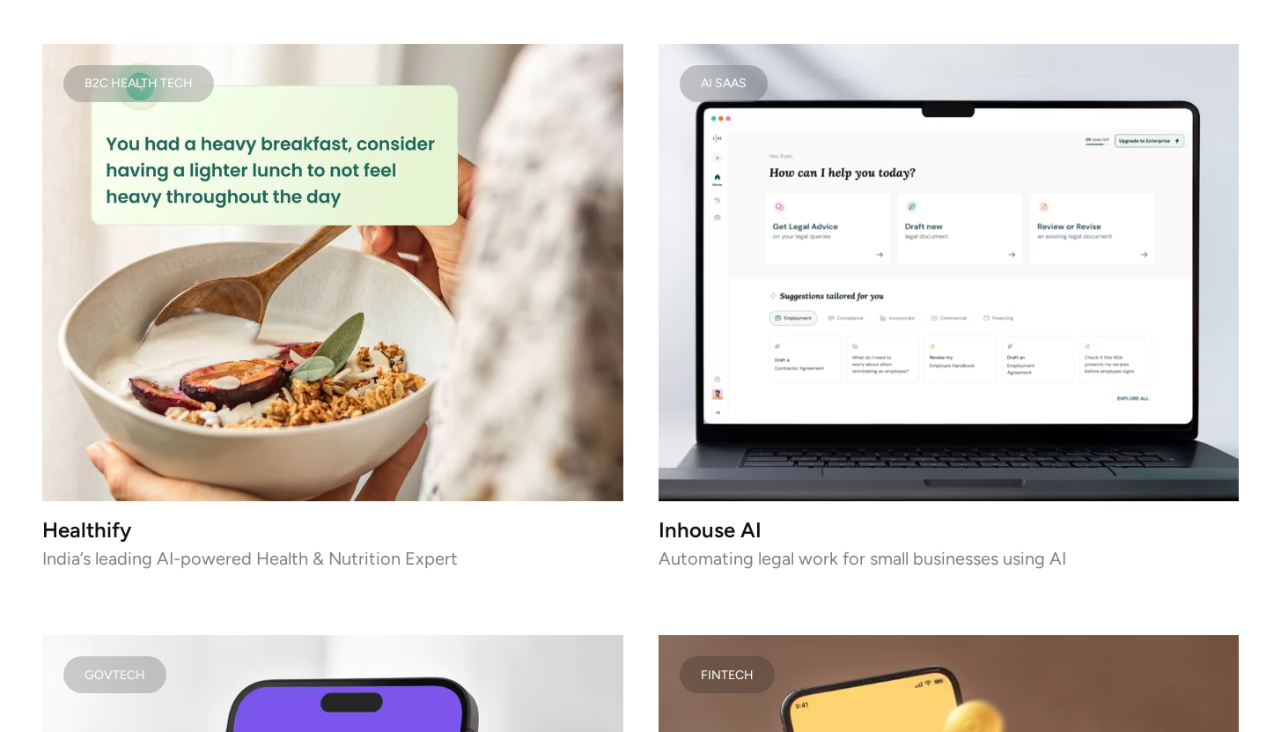 The width and height of the screenshot is (1281, 732). Describe the element at coordinates (949, 304) in the screenshot. I see `a: AI SAASInhouse AIAutomating legal work for small businesses using AI` at that location.